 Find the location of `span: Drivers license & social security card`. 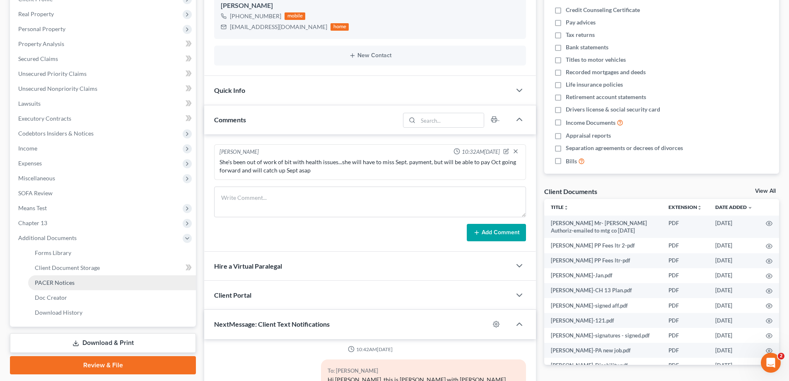

span: Drivers license & social security card is located at coordinates (613, 109).